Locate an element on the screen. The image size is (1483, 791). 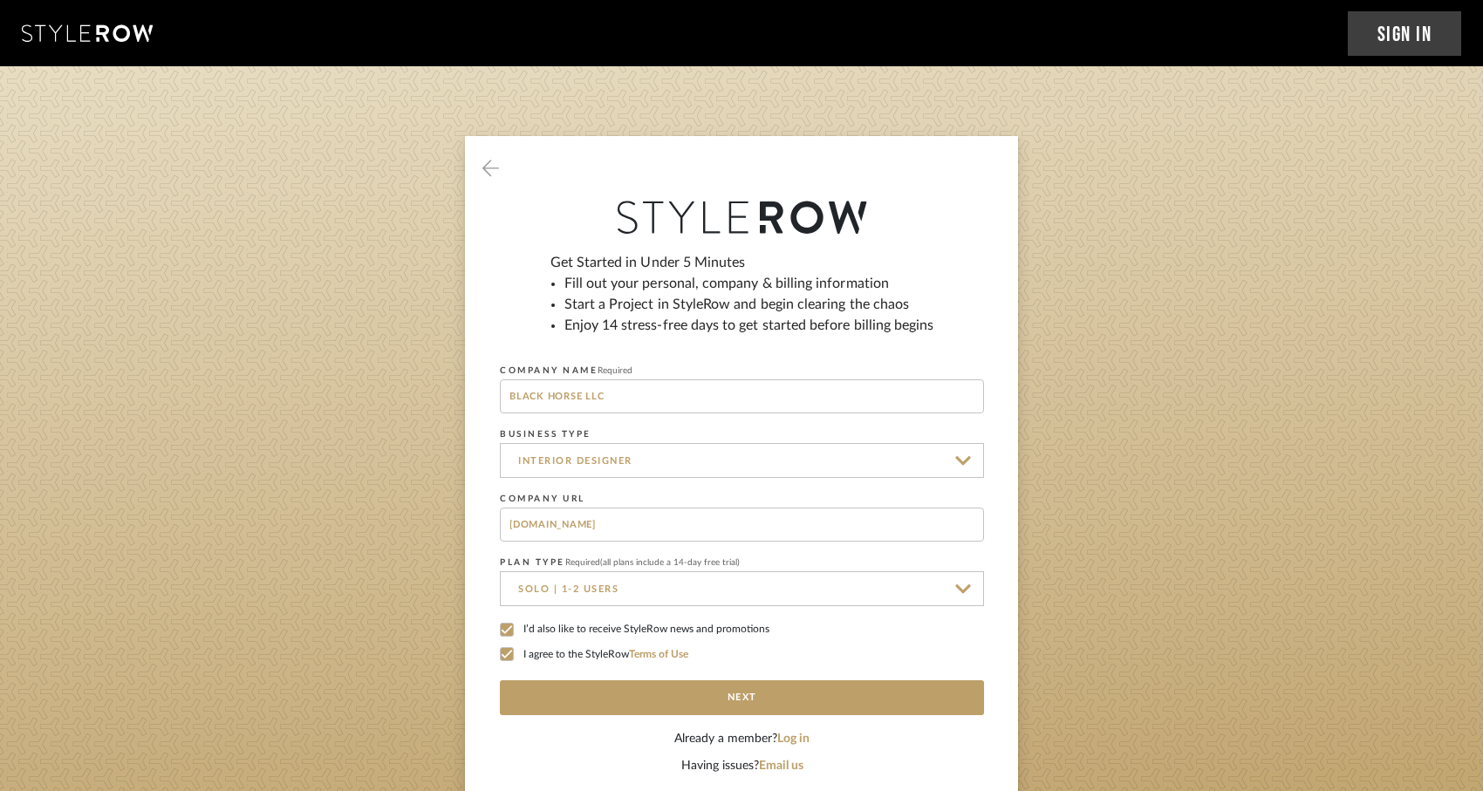
li: Fill out your personal, company & billing information is located at coordinates (749, 283).